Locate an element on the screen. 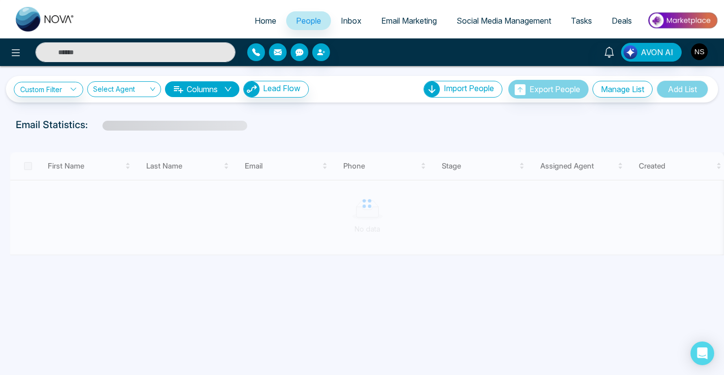 The height and width of the screenshot is (375, 724). span: Email Marketing is located at coordinates (409, 21).